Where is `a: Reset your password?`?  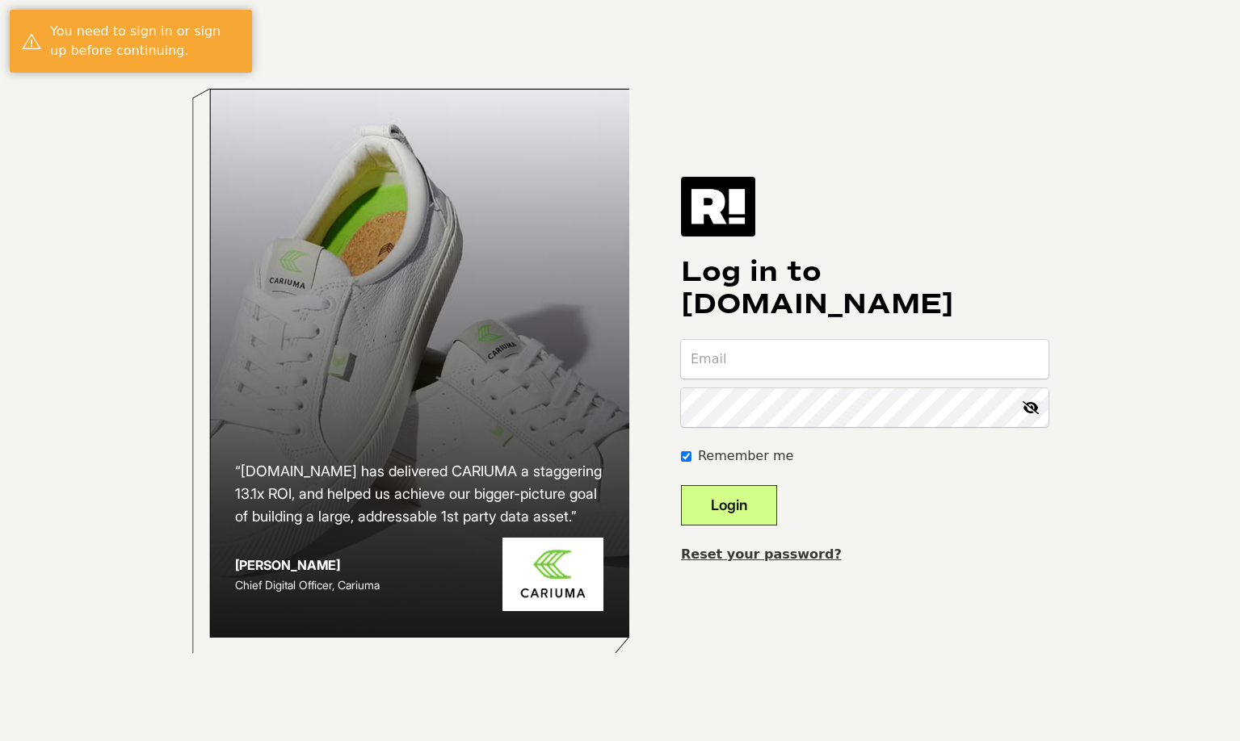
a: Reset your password? is located at coordinates (761, 554).